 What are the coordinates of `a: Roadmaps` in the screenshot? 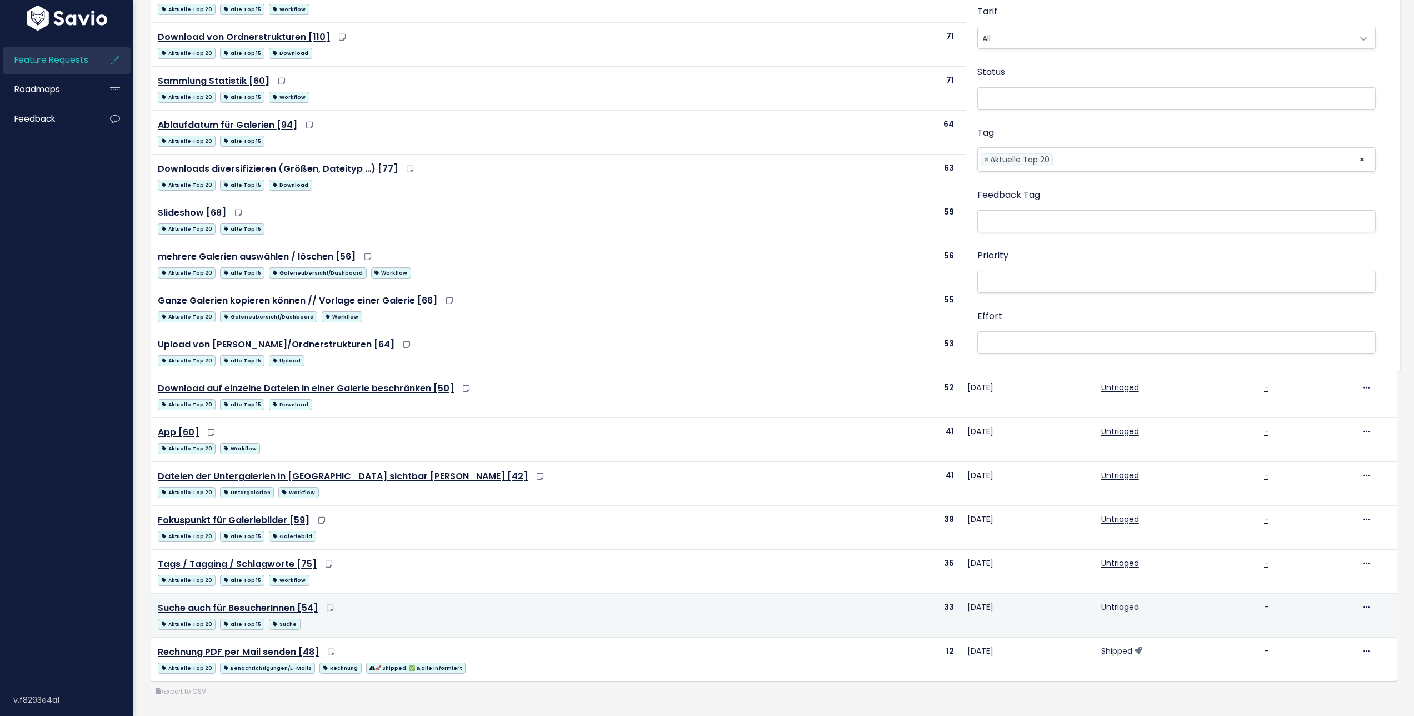 It's located at (47, 89).